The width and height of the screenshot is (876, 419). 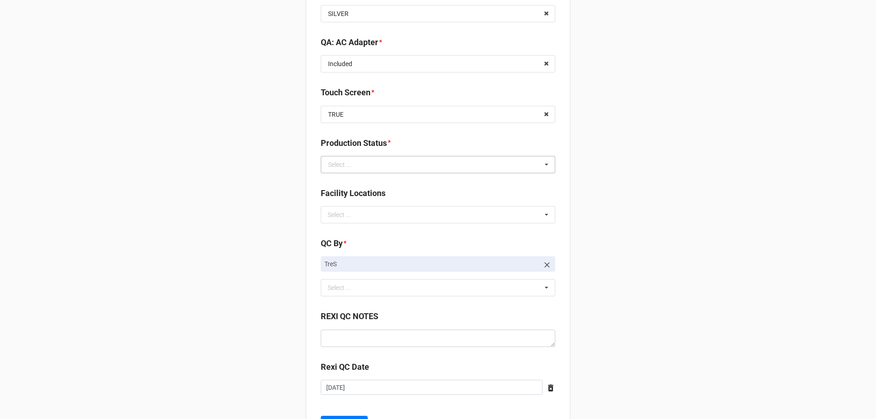 I want to click on label: Facility Locations, so click(x=353, y=194).